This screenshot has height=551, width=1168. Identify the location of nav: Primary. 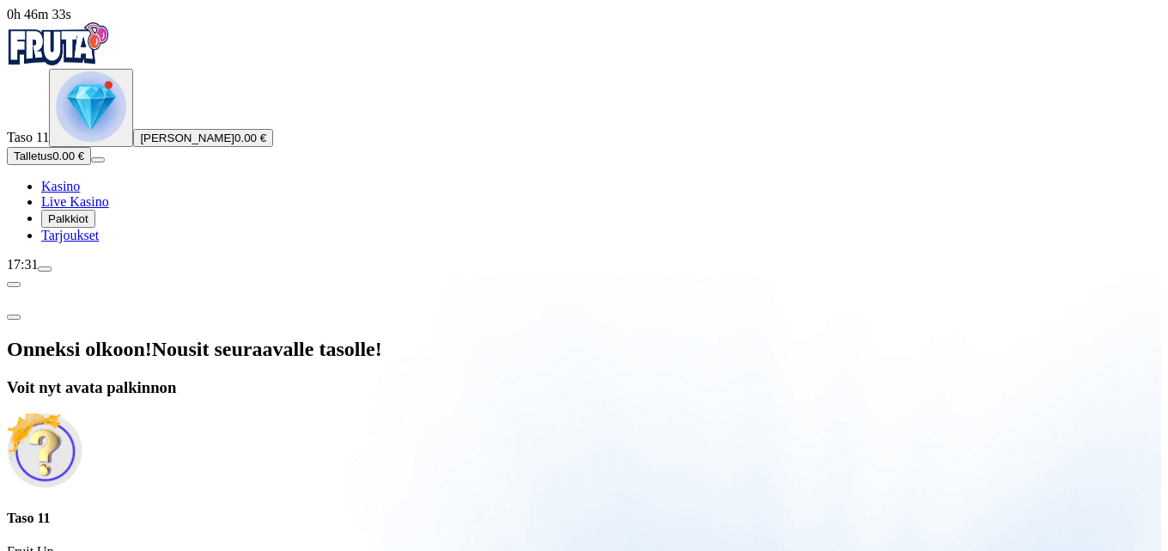
(584, 132).